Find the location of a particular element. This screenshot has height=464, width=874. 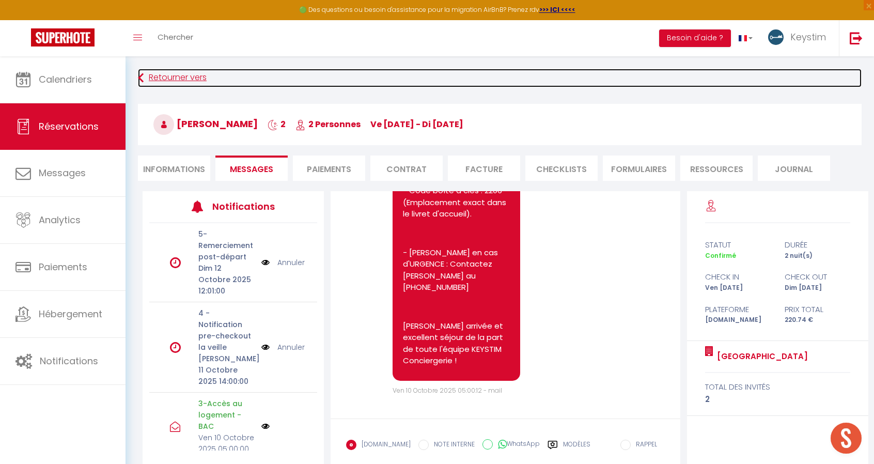

img: logout is located at coordinates (856, 38).